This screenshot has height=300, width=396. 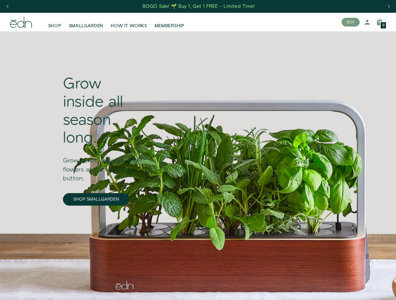 I want to click on a: SHOP, so click(x=55, y=22).